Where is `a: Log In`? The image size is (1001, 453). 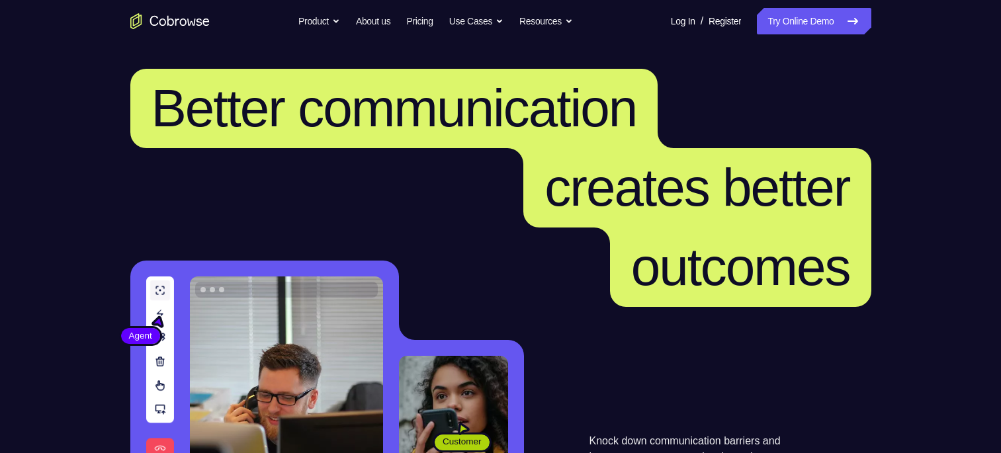
a: Log In is located at coordinates (683, 21).